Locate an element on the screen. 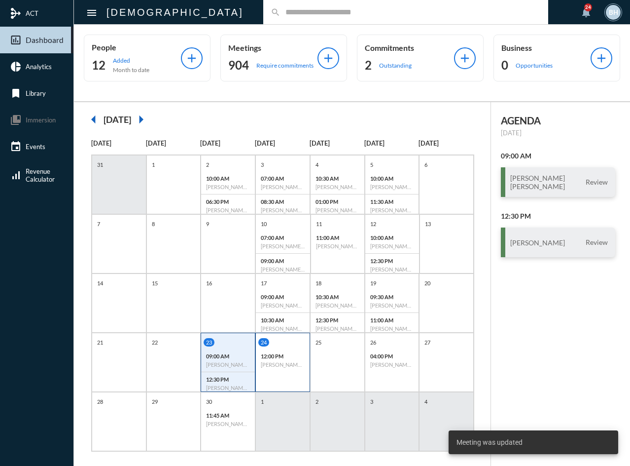 The image size is (630, 466). p: 29 is located at coordinates (155, 401).